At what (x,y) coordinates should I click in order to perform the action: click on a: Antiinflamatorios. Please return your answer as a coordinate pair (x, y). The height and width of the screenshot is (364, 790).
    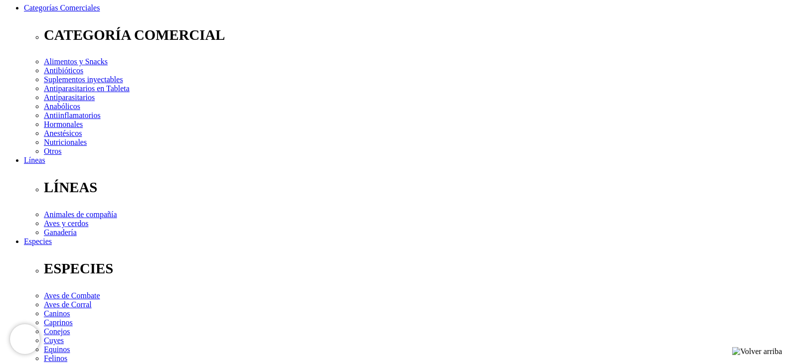
    Looking at the image, I should click on (72, 115).